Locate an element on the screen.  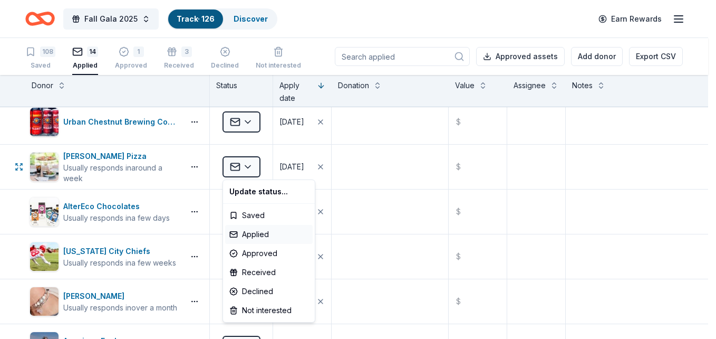
div: Applied is located at coordinates (269, 234).